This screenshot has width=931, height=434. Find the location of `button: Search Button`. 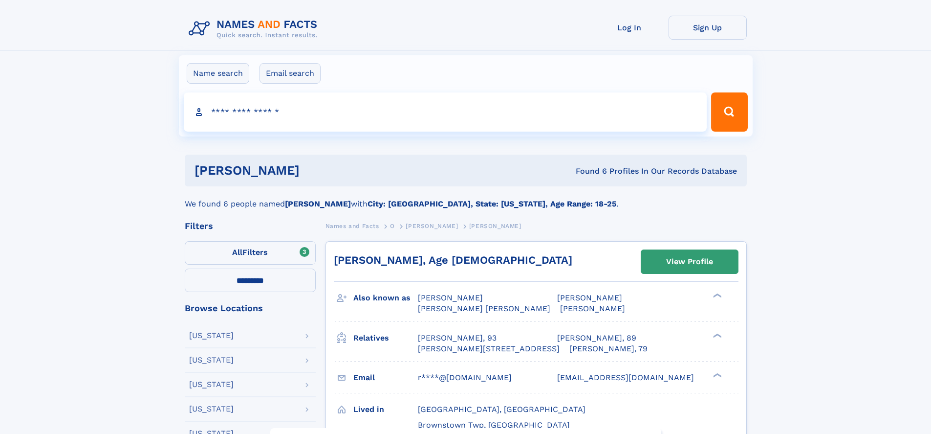

button: Search Button is located at coordinates (729, 112).